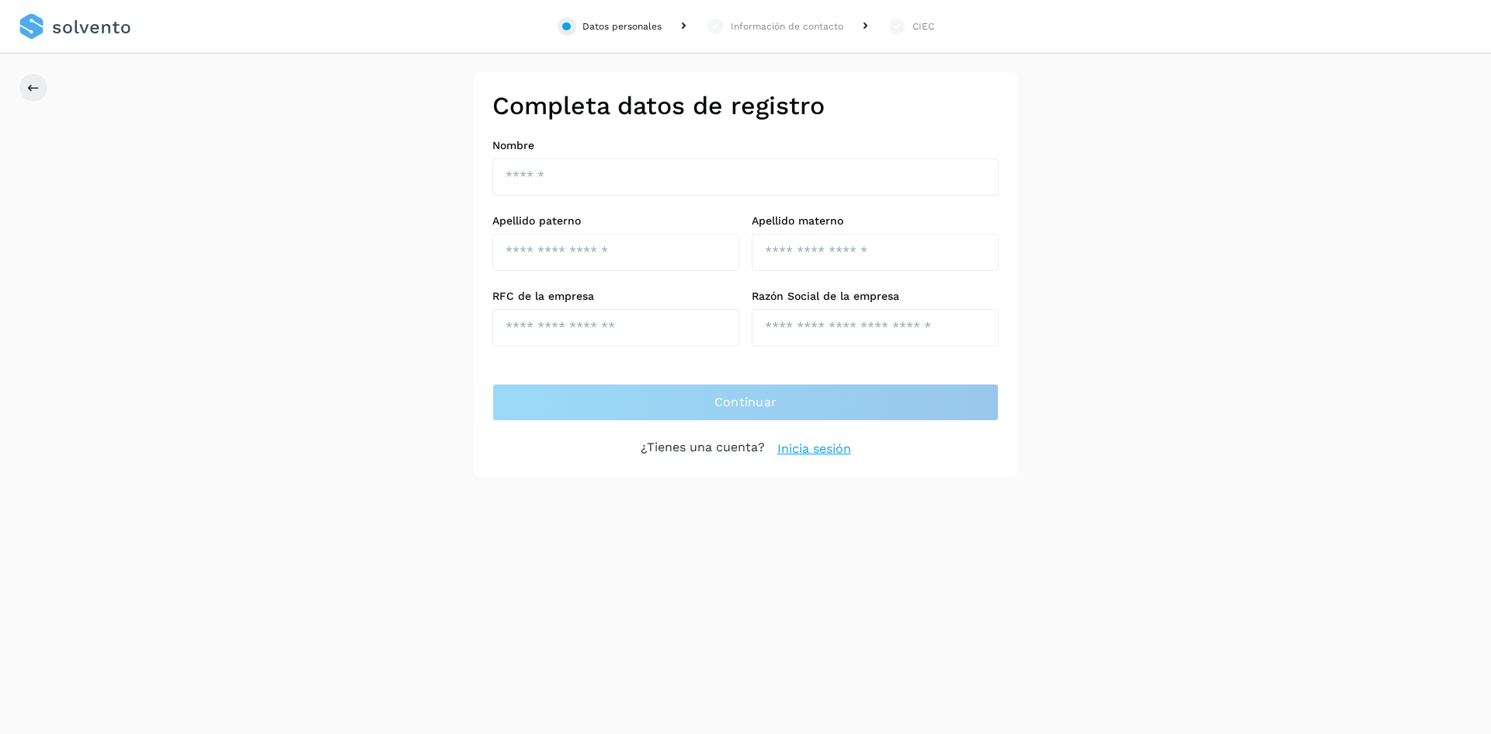 The image size is (1491, 734). Describe the element at coordinates (814, 449) in the screenshot. I see `a: Inicia sesión` at that location.